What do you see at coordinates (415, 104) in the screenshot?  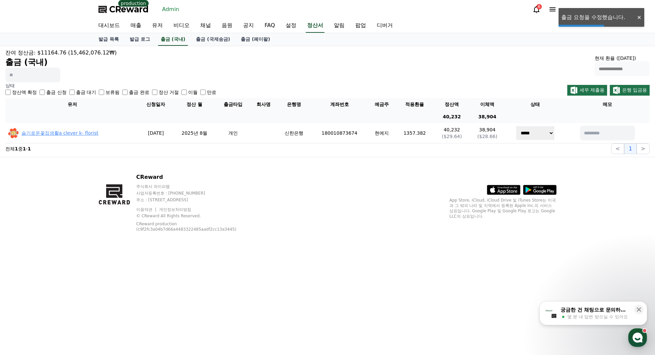 I see `th: 적용환율` at bounding box center [415, 104].